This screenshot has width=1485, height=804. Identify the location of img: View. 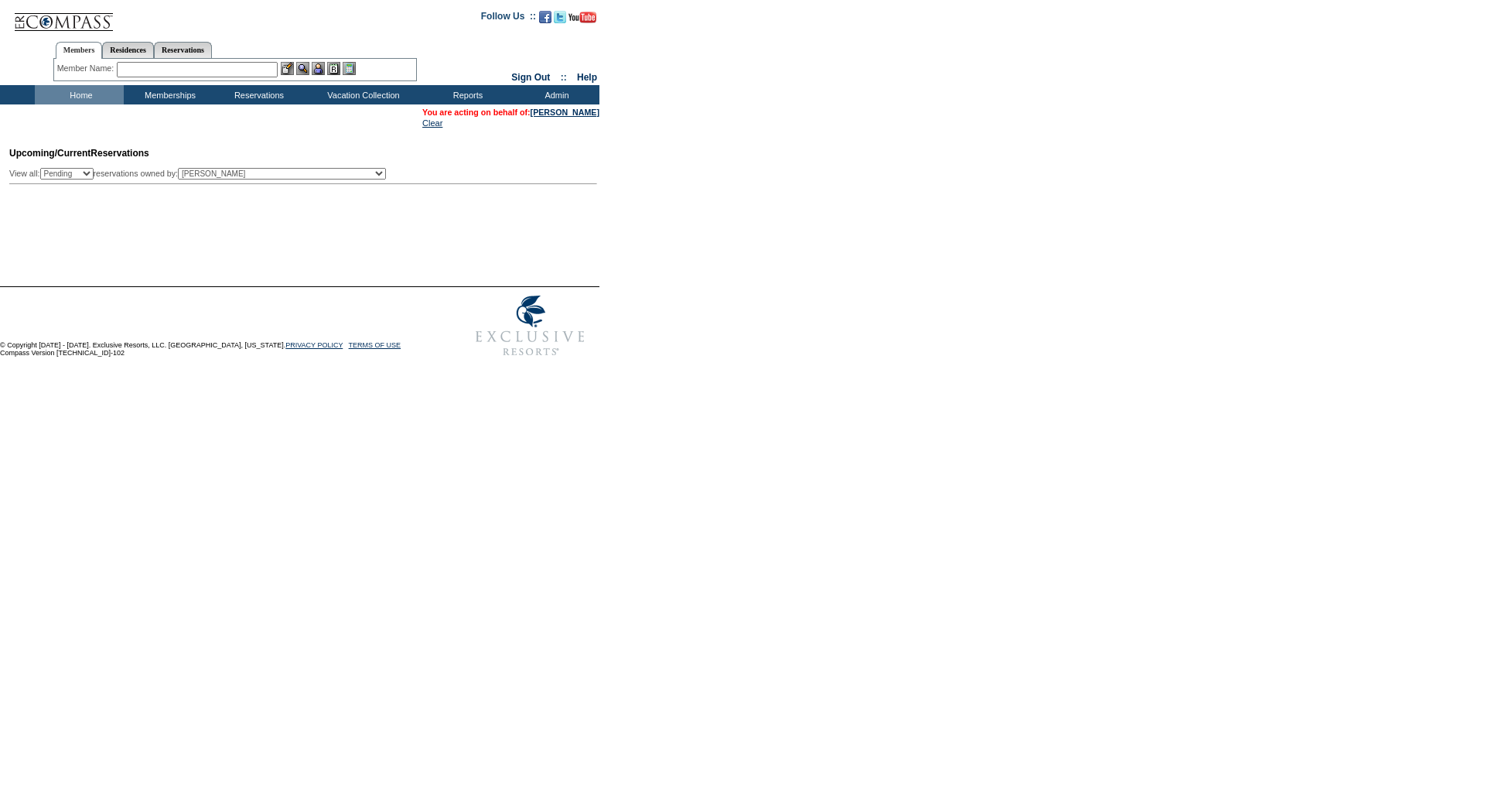
(303, 68).